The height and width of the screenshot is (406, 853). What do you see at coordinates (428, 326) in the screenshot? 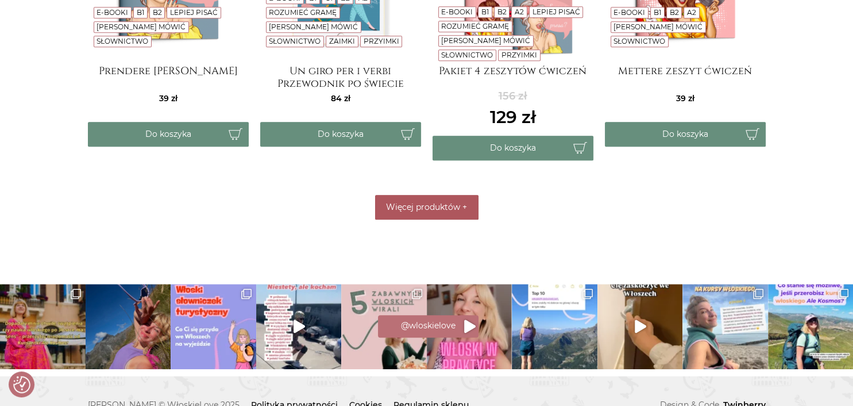
I see `a: Instagram @wloskielove` at bounding box center [428, 326].